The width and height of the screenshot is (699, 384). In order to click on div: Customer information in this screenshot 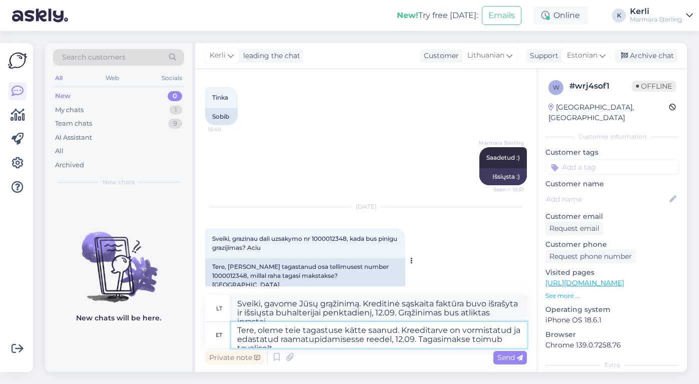, I will do `click(612, 137)`.